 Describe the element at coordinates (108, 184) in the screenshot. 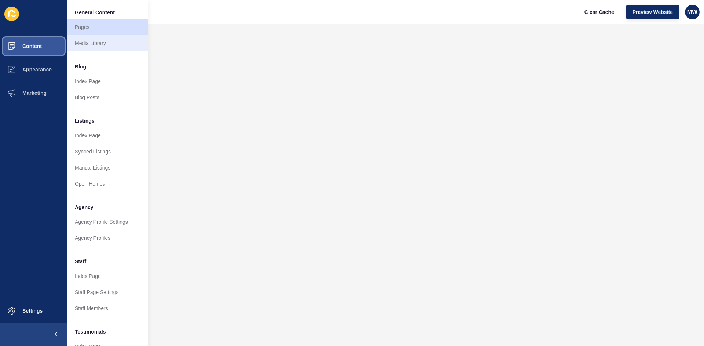

I see `a: Open Homes` at that location.